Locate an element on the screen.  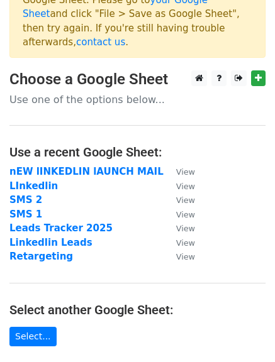
h4: Select another Google Sheet: is located at coordinates (137, 310).